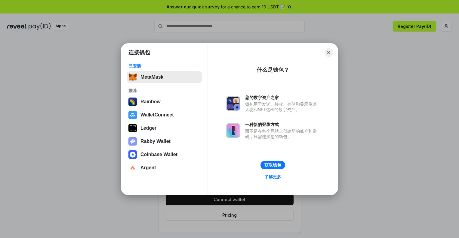 Image resolution: width=459 pixels, height=238 pixels. Describe the element at coordinates (282, 107) in the screenshot. I see `div: 钱包用于发送、接收、存储和显示像以太坊和NFT这样的数字资产。` at that location.